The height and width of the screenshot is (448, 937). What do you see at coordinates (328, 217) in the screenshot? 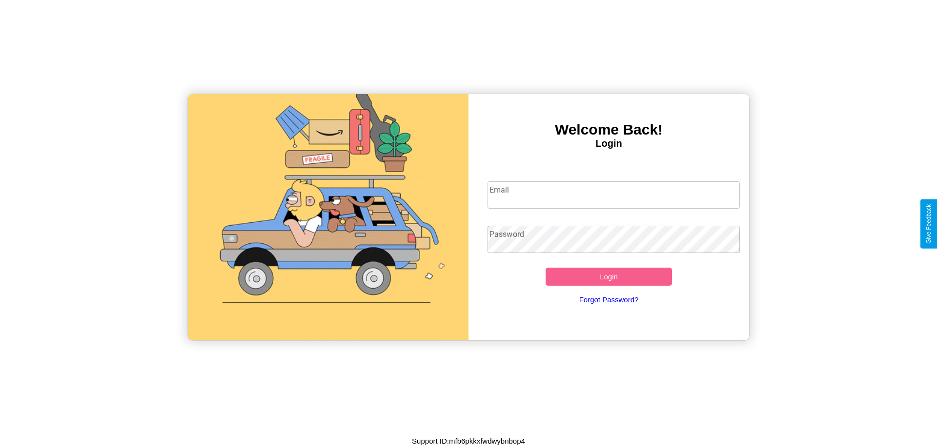
I see `img: gif` at bounding box center [328, 217].